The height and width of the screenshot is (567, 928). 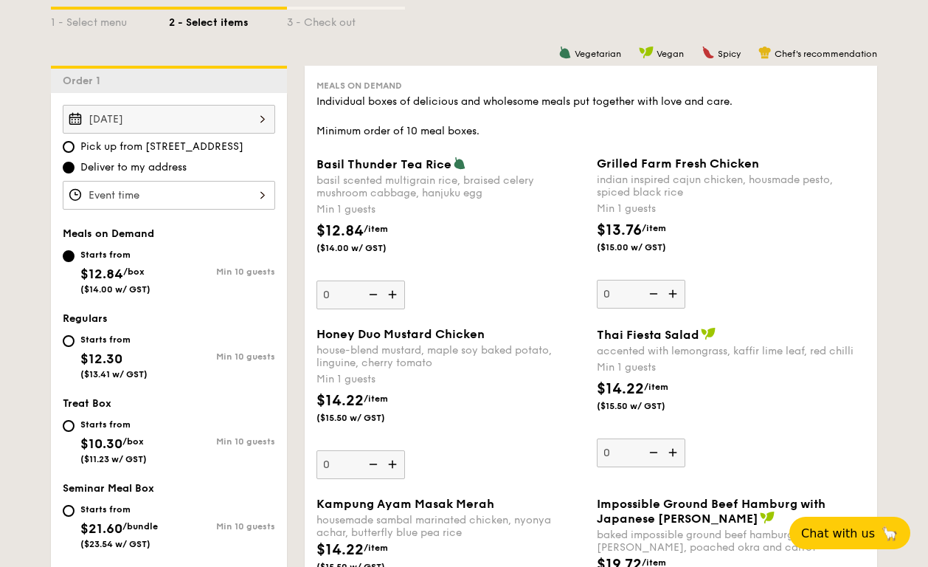 What do you see at coordinates (731, 351) in the screenshot?
I see `div: accented with lemongrass, kaffir lime leaf, red chilli` at bounding box center [731, 351].